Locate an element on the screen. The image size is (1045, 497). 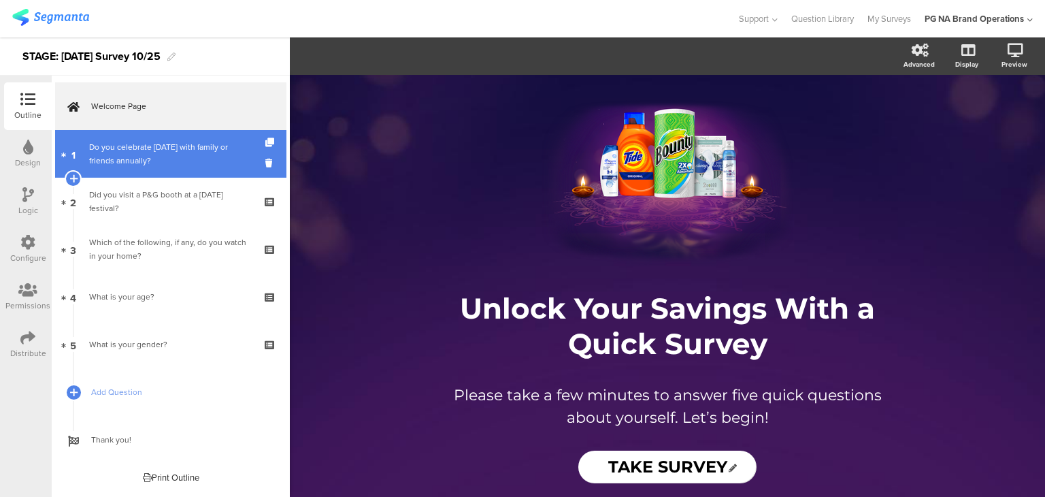
div: Advanced is located at coordinates (919, 64).